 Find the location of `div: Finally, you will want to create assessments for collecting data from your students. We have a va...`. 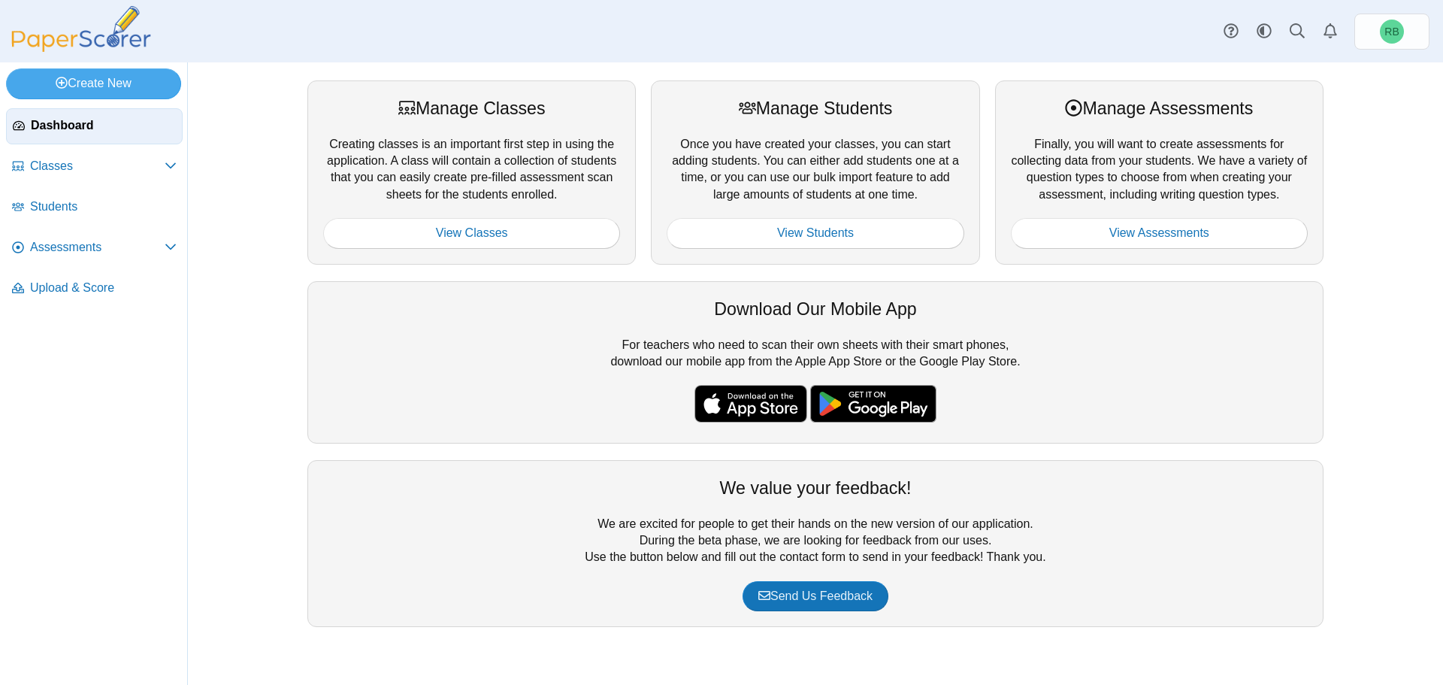

div: Finally, you will want to create assessments for collecting data from your students. We have a va... is located at coordinates (1159, 172).